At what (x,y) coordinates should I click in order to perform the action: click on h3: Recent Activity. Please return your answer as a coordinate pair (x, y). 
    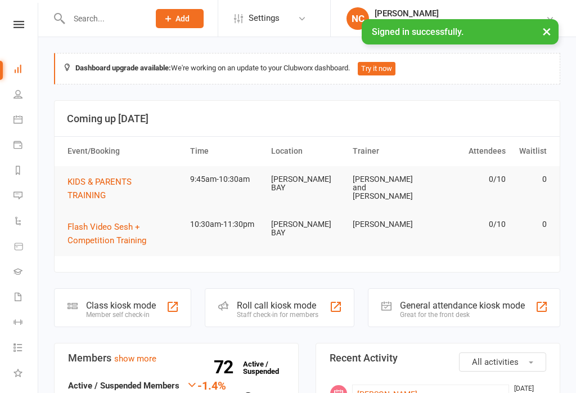
    Looking at the image, I should click on (438, 358).